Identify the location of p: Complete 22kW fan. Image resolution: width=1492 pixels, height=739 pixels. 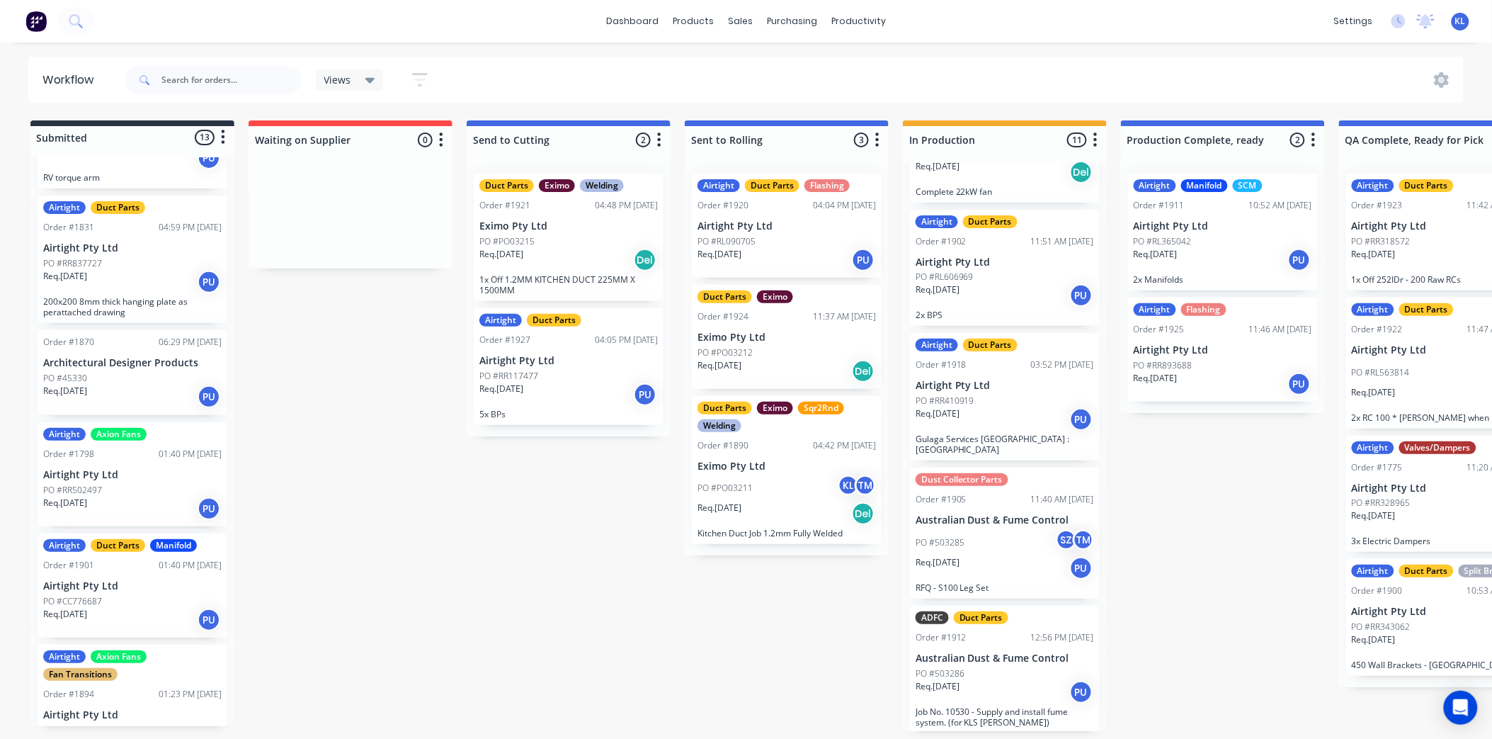
(1005, 191).